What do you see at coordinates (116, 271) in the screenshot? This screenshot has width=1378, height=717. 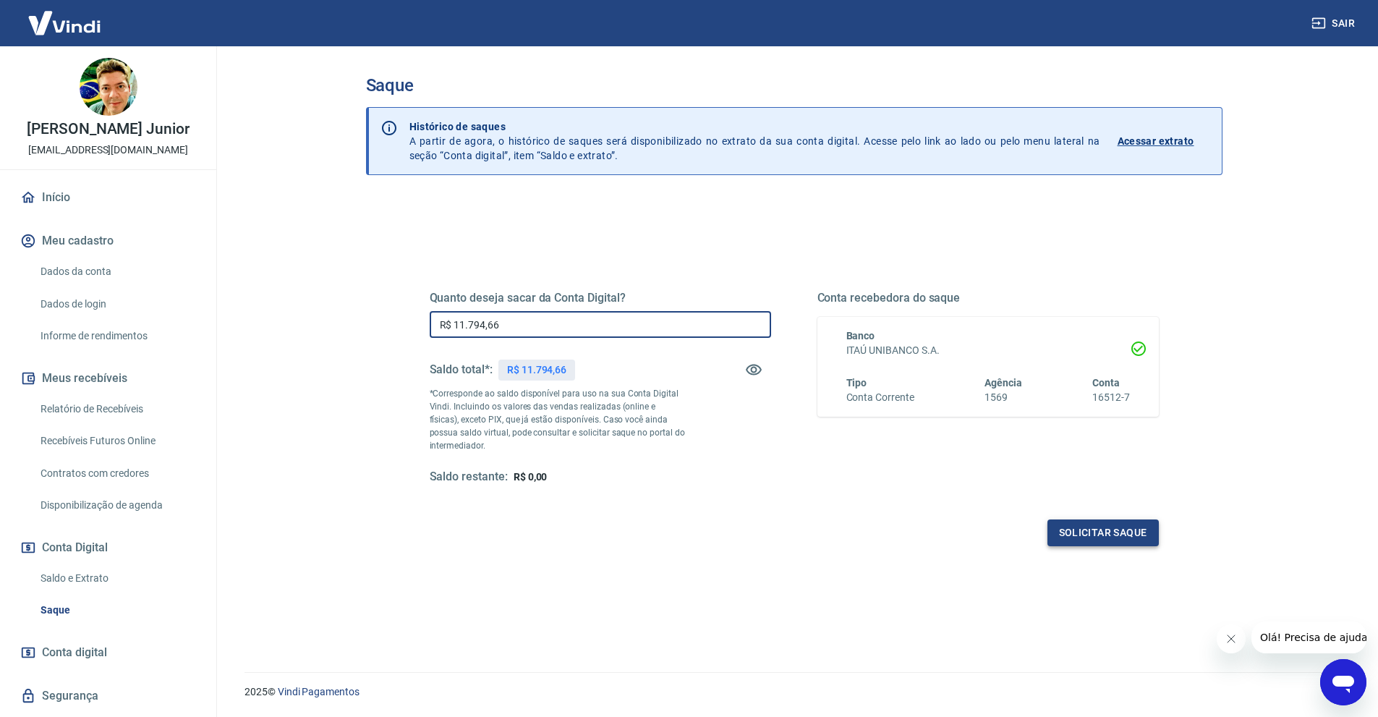 I see `a: Dados da conta` at bounding box center [116, 271].